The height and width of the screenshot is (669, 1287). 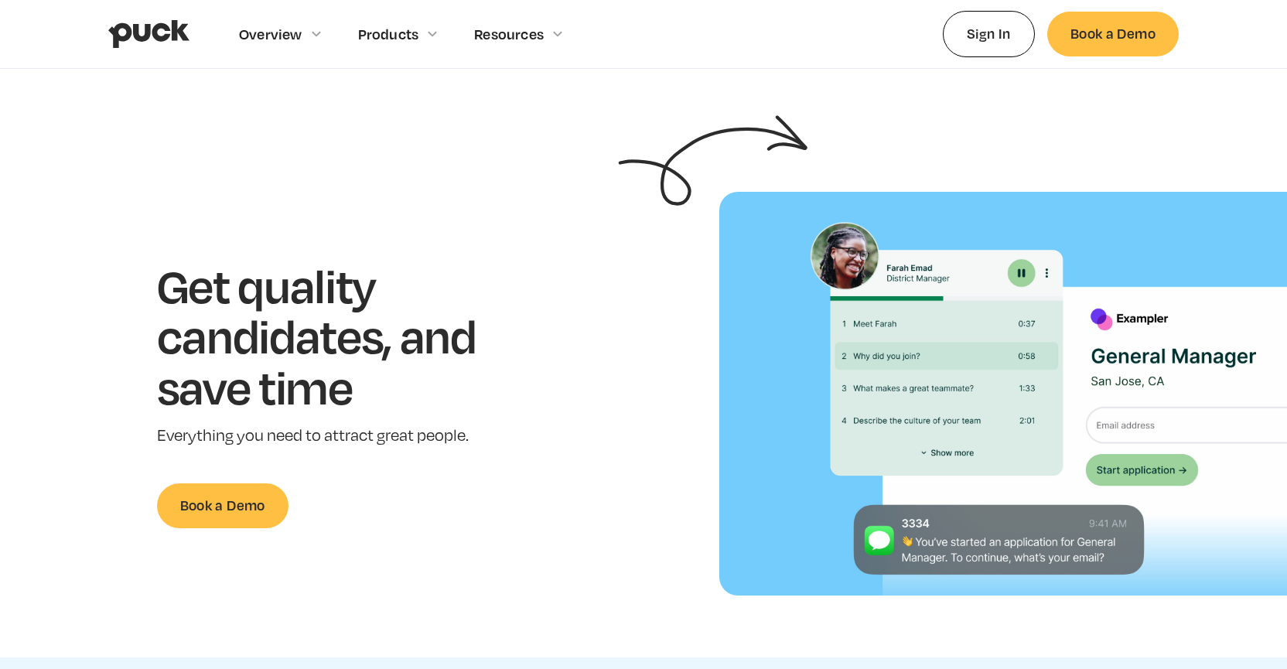 What do you see at coordinates (989, 33) in the screenshot?
I see `a: Sign In` at bounding box center [989, 33].